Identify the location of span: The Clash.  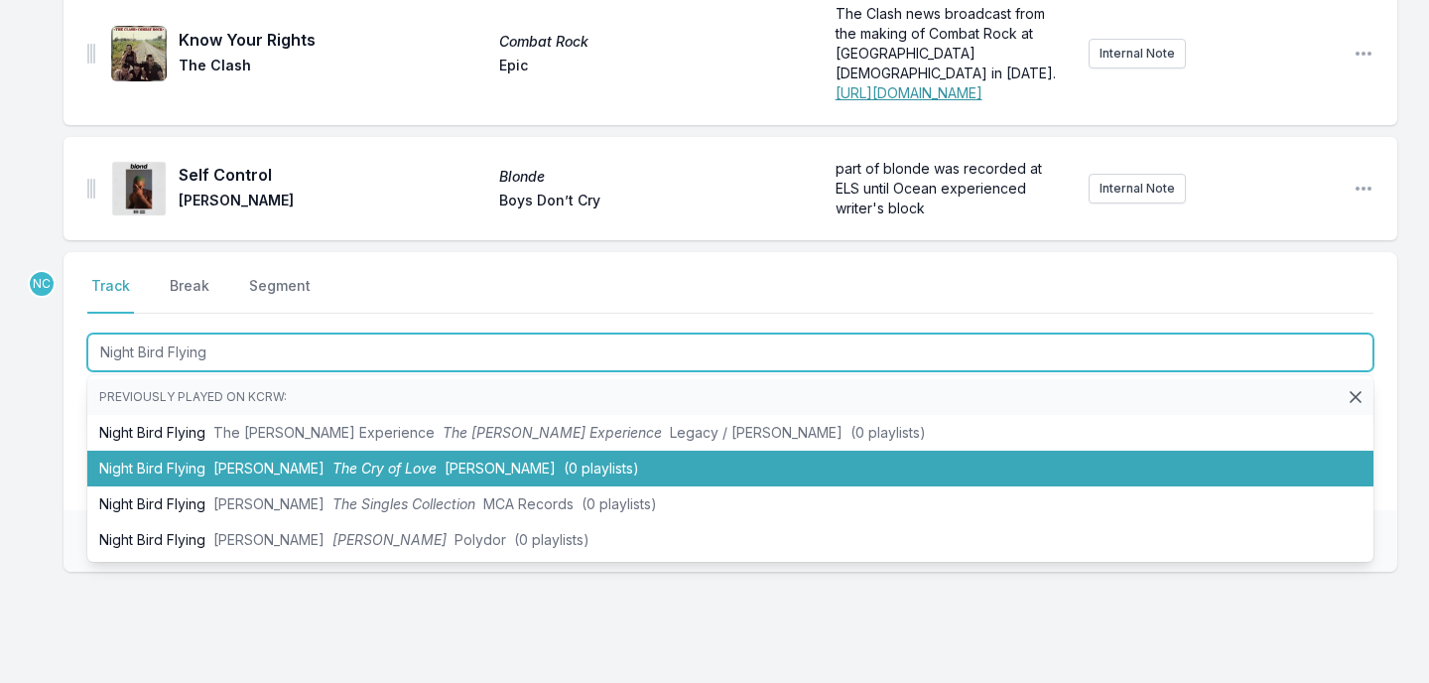
(332, 67).